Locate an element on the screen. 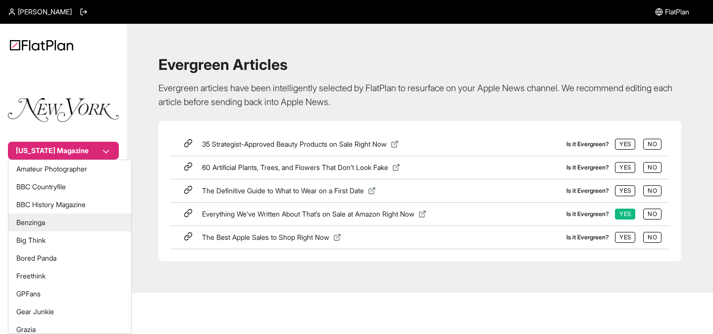 The height and width of the screenshot is (334, 713). button: BBC Countryfile is located at coordinates (70, 187).